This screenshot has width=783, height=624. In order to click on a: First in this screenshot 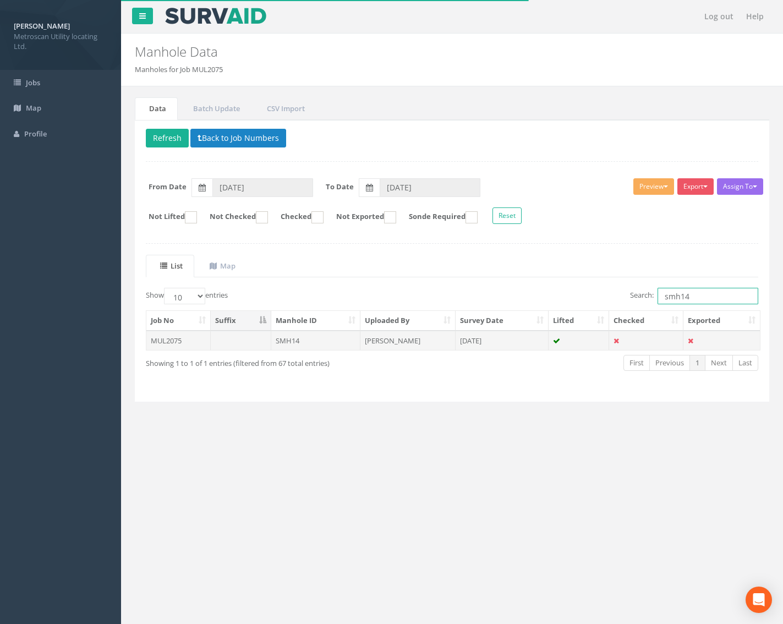, I will do `click(637, 363)`.